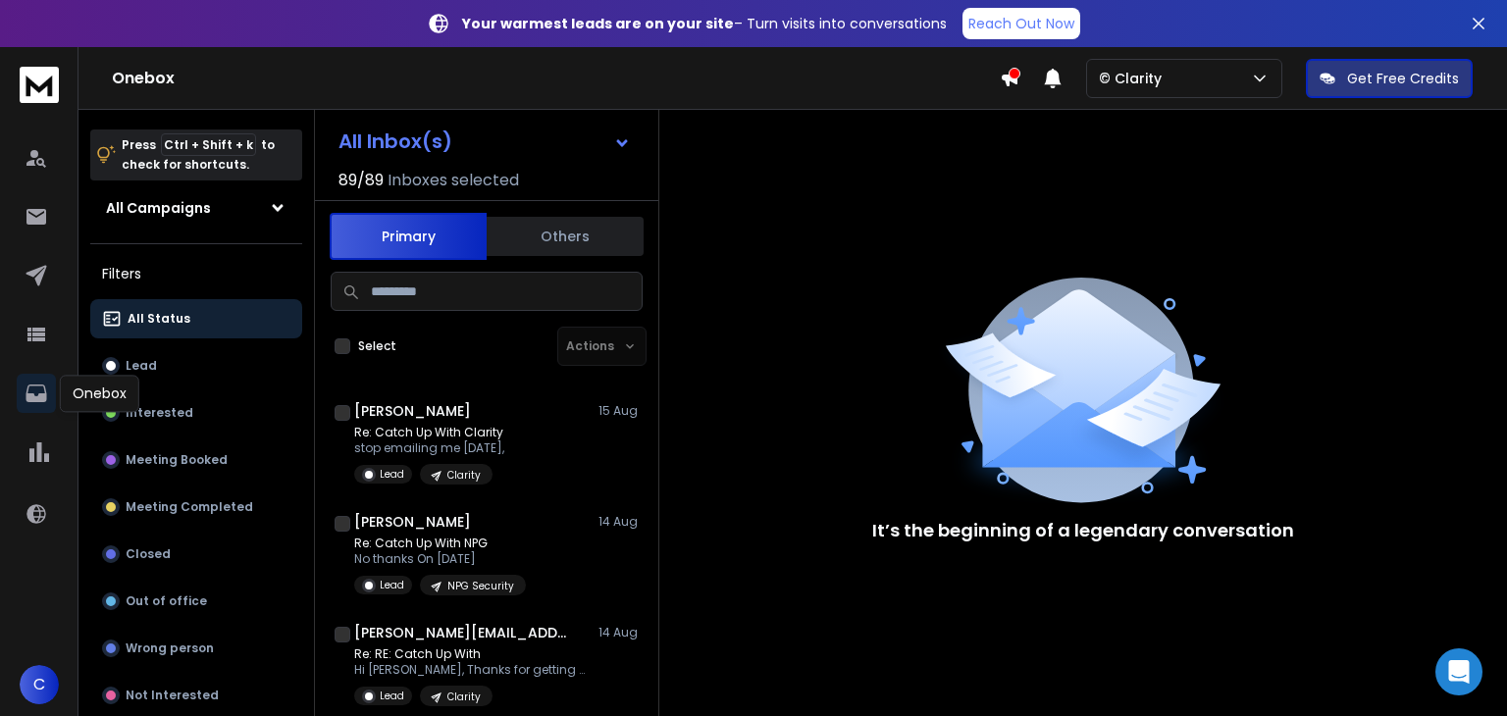 The height and width of the screenshot is (716, 1507). Describe the element at coordinates (196, 507) in the screenshot. I see `button: Meeting Completed` at that location.